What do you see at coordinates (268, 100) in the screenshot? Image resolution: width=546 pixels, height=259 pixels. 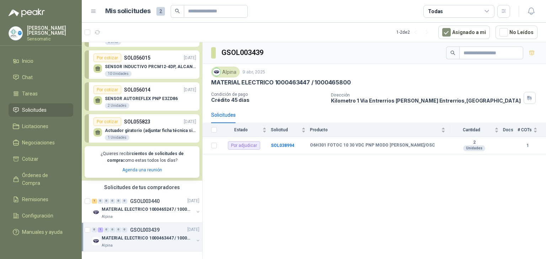 I see `p: Crédito 45 días` at bounding box center [268, 100].